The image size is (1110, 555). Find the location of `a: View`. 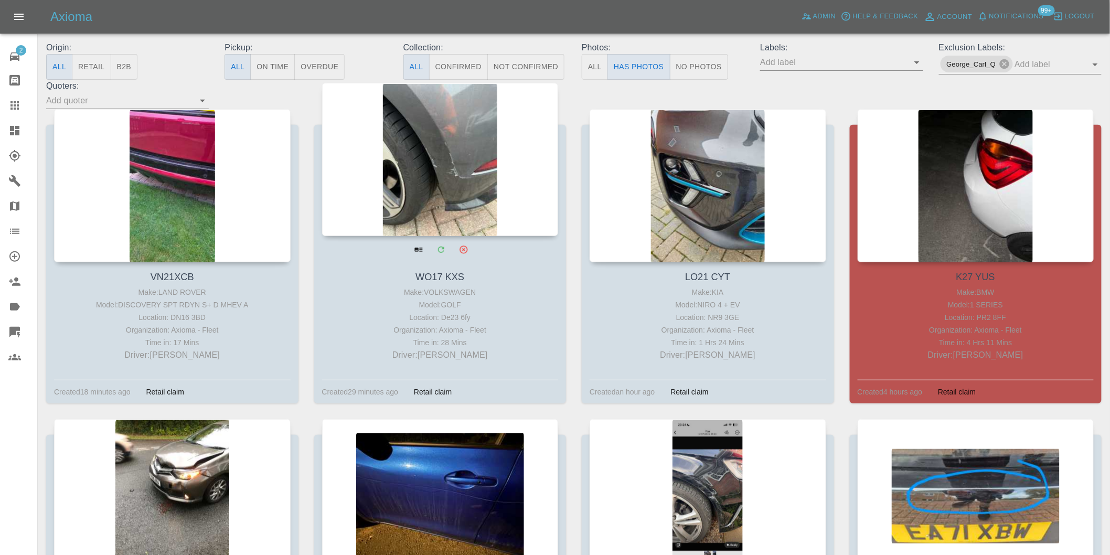

a: View is located at coordinates (418, 249).